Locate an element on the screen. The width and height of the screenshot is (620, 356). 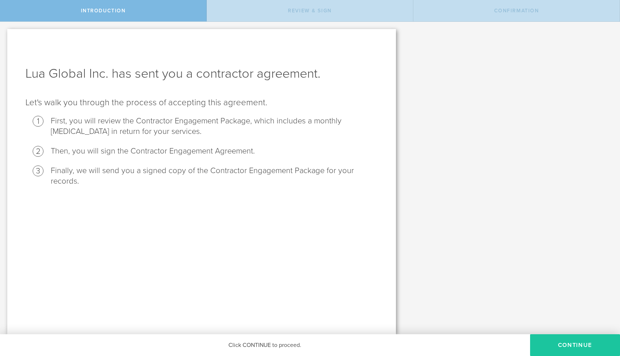
span: Review & sign is located at coordinates (310, 11).